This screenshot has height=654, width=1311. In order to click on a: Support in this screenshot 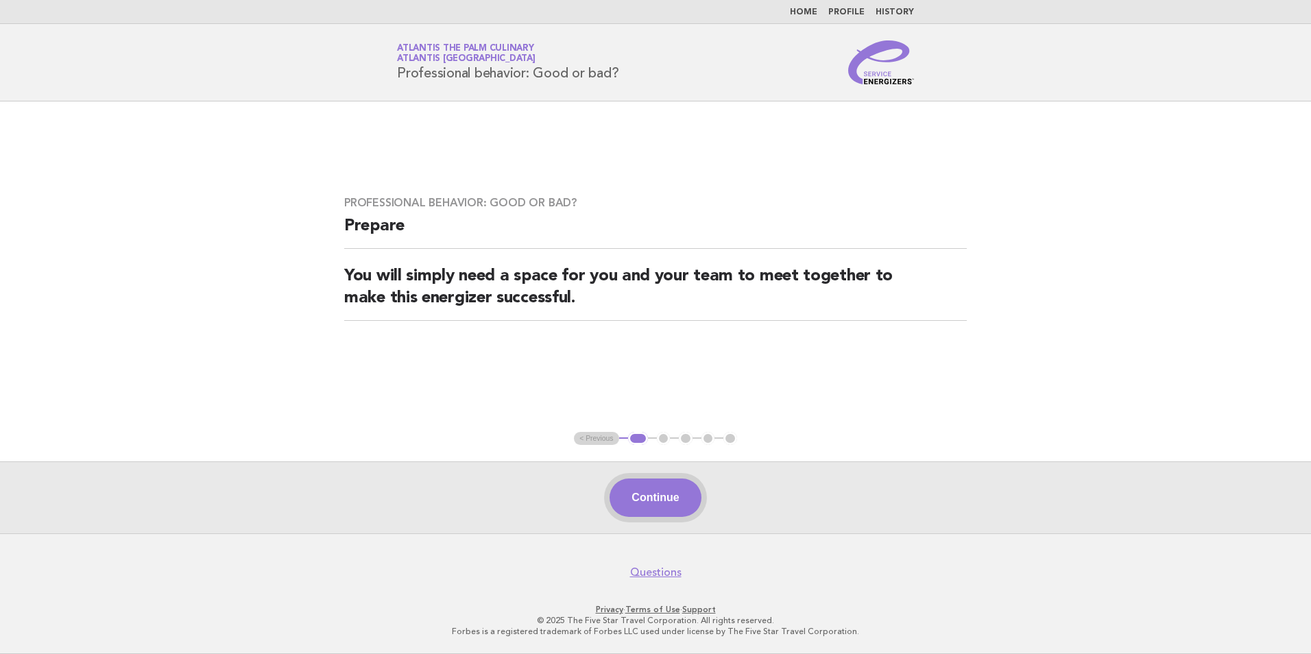, I will do `click(699, 609)`.